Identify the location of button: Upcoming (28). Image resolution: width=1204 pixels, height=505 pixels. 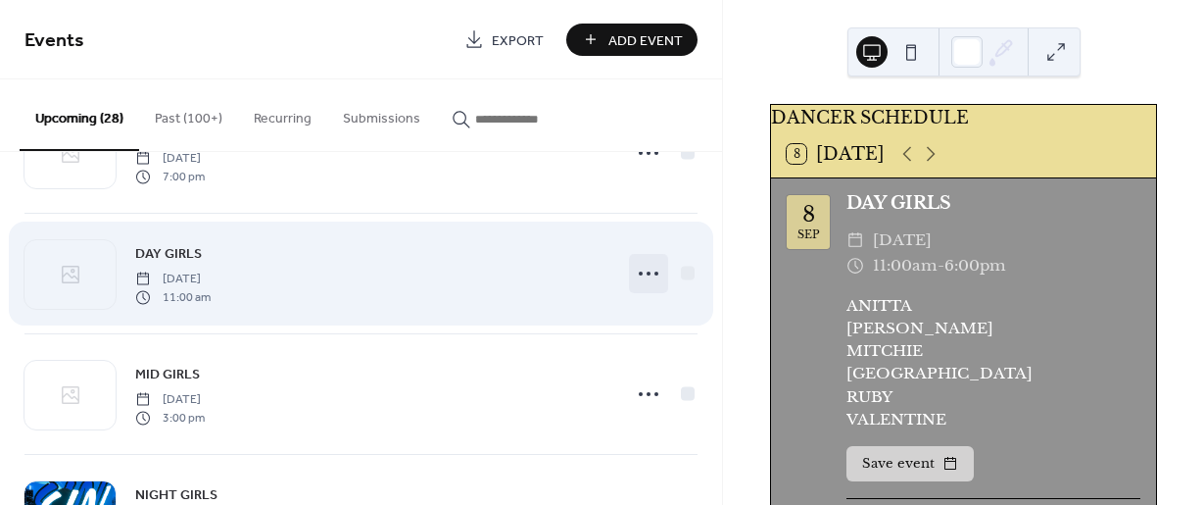
(79, 115).